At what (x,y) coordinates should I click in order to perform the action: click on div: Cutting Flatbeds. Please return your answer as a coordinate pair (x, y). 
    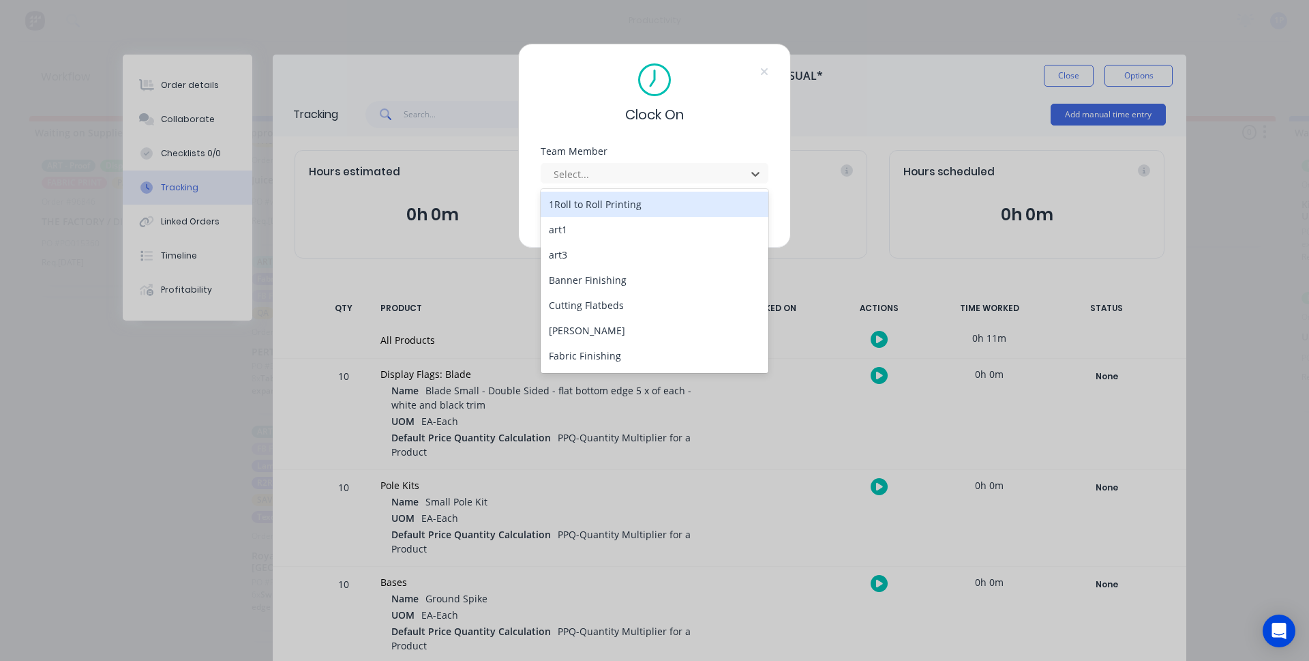
    Looking at the image, I should click on (655, 305).